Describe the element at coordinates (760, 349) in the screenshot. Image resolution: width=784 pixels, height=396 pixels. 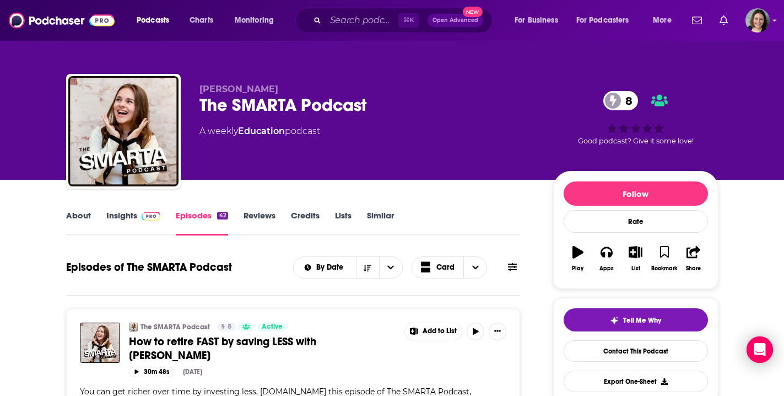
I see `div: Open Intercom Messenger` at that location.